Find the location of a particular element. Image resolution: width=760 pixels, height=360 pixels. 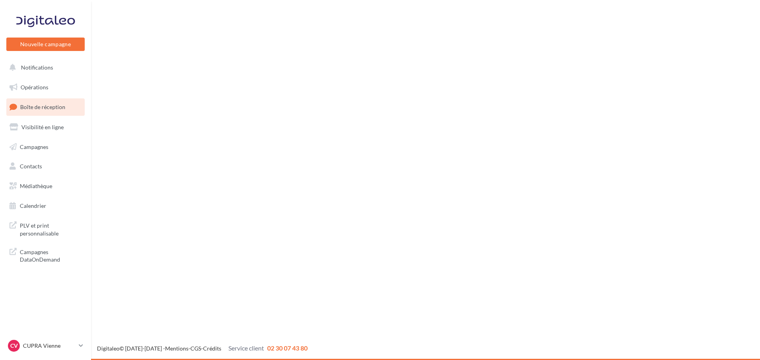

a: CGS is located at coordinates (195, 349).